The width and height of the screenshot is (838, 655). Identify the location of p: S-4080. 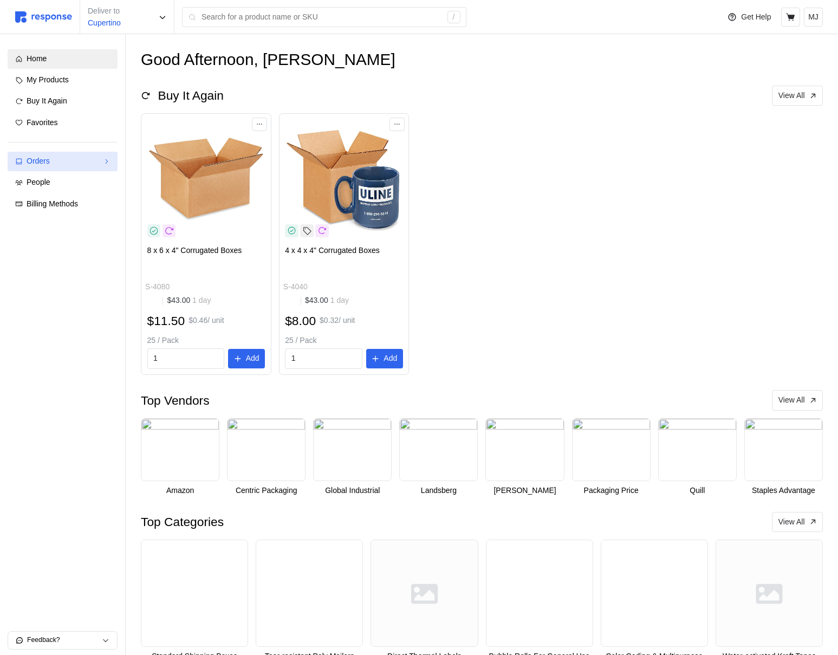
(157, 287).